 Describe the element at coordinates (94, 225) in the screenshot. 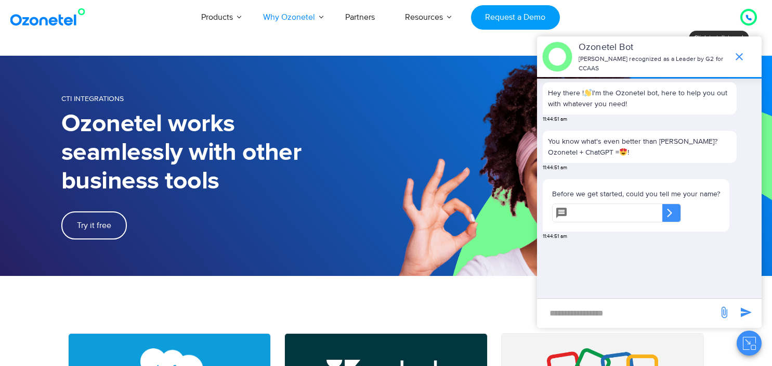

I see `a: Try it free` at that location.